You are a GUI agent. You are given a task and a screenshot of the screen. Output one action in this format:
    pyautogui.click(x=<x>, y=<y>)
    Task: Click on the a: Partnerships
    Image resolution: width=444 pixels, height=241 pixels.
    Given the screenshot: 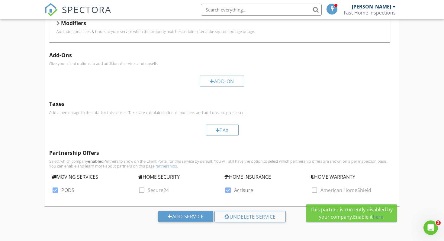 What is the action you would take?
    pyautogui.click(x=166, y=166)
    